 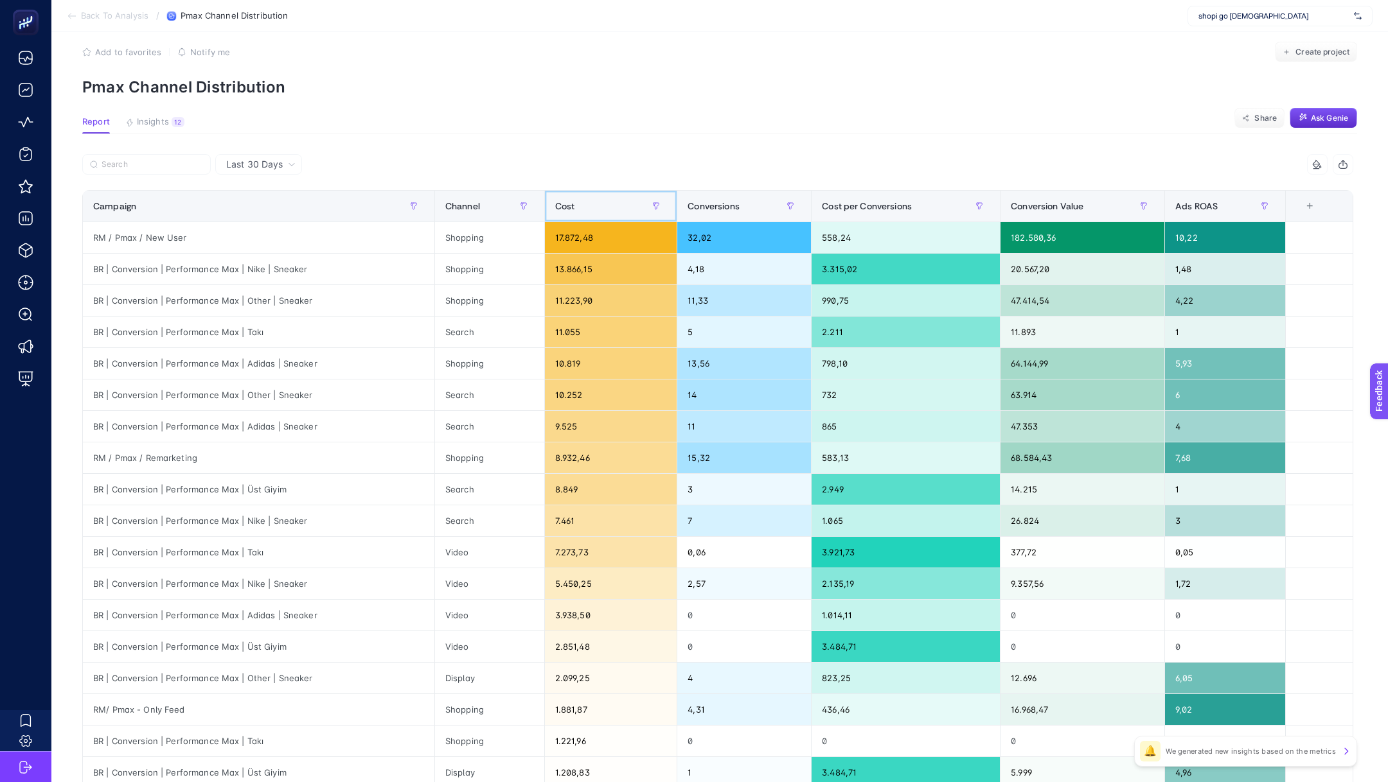 What do you see at coordinates (744, 395) in the screenshot?
I see `div: 14` at bounding box center [744, 395].